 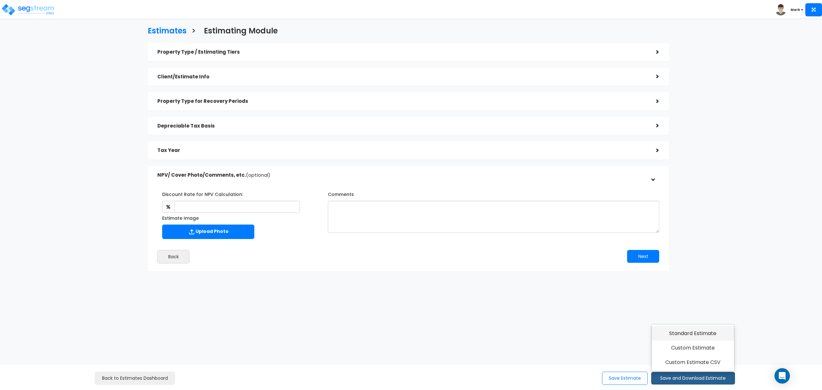 I want to click on a: Custom Estimate CSV, so click(x=693, y=362).